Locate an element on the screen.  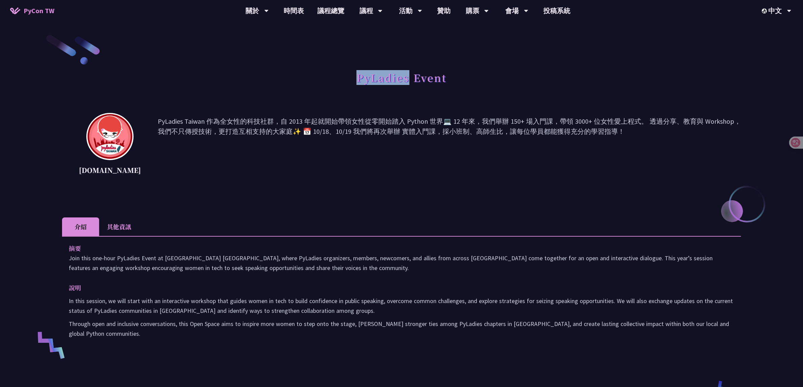
p: PyLadies Taiwan 作為全女性的科技社群，自 2013 年起就開始帶領女性從零開始踏入 Python 世界💻 12 年來，我們舉辦 150+ 場入門課，帶領 3000+ 位女性愛上程... is located at coordinates (449, 147).